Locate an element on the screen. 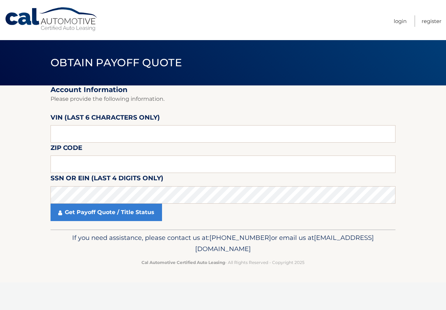 Image resolution: width=446 pixels, height=310 pixels. a: Get Payoff Quote / Title Status is located at coordinates (106, 212).